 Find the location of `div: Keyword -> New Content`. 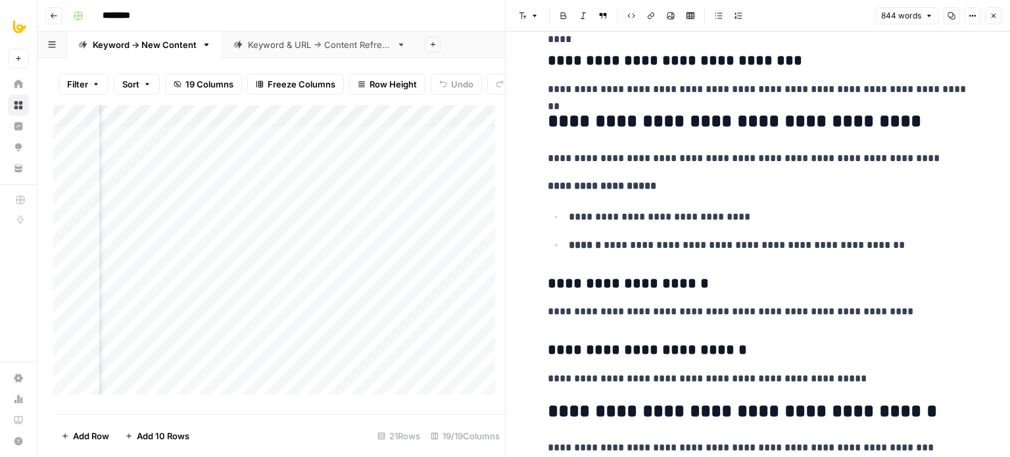

div: Keyword -> New Content is located at coordinates (145, 45).